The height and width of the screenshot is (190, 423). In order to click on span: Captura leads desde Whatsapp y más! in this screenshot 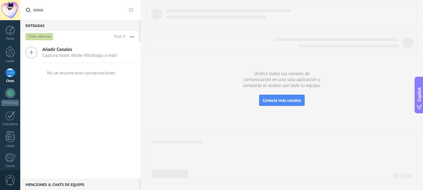, I will do `click(80, 55)`.